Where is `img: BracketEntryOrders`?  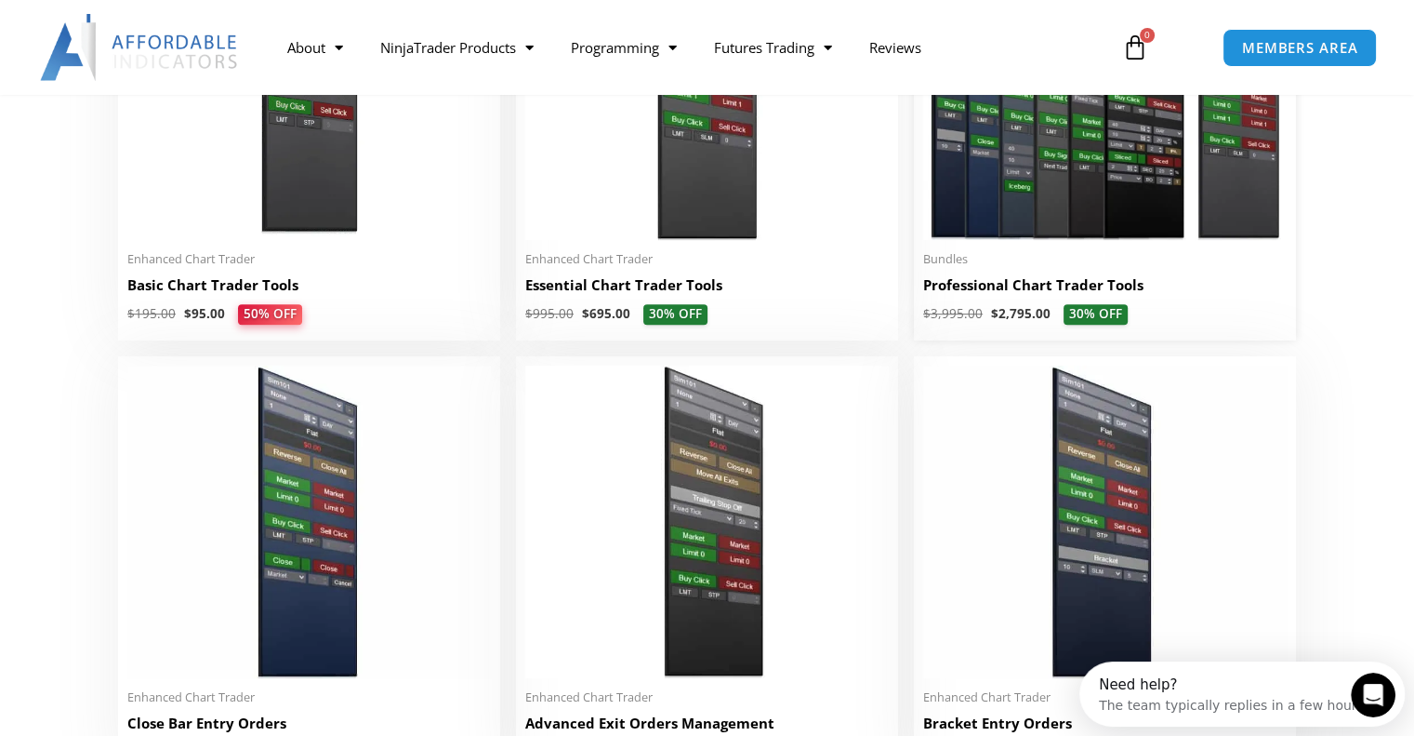 img: BracketEntryOrders is located at coordinates (1105, 522).